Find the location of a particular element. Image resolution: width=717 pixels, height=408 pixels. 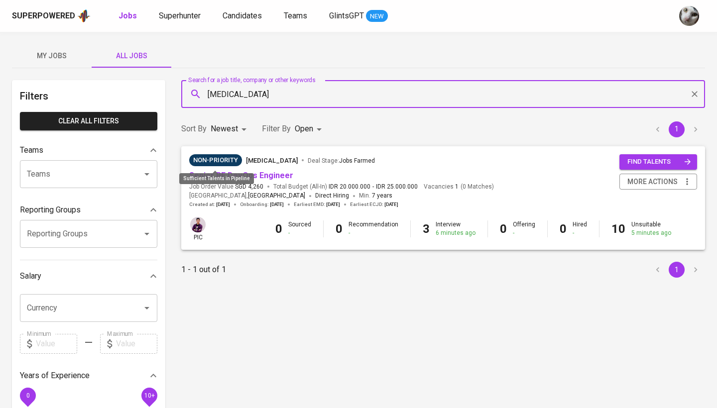

span: find talents is located at coordinates (659, 162).